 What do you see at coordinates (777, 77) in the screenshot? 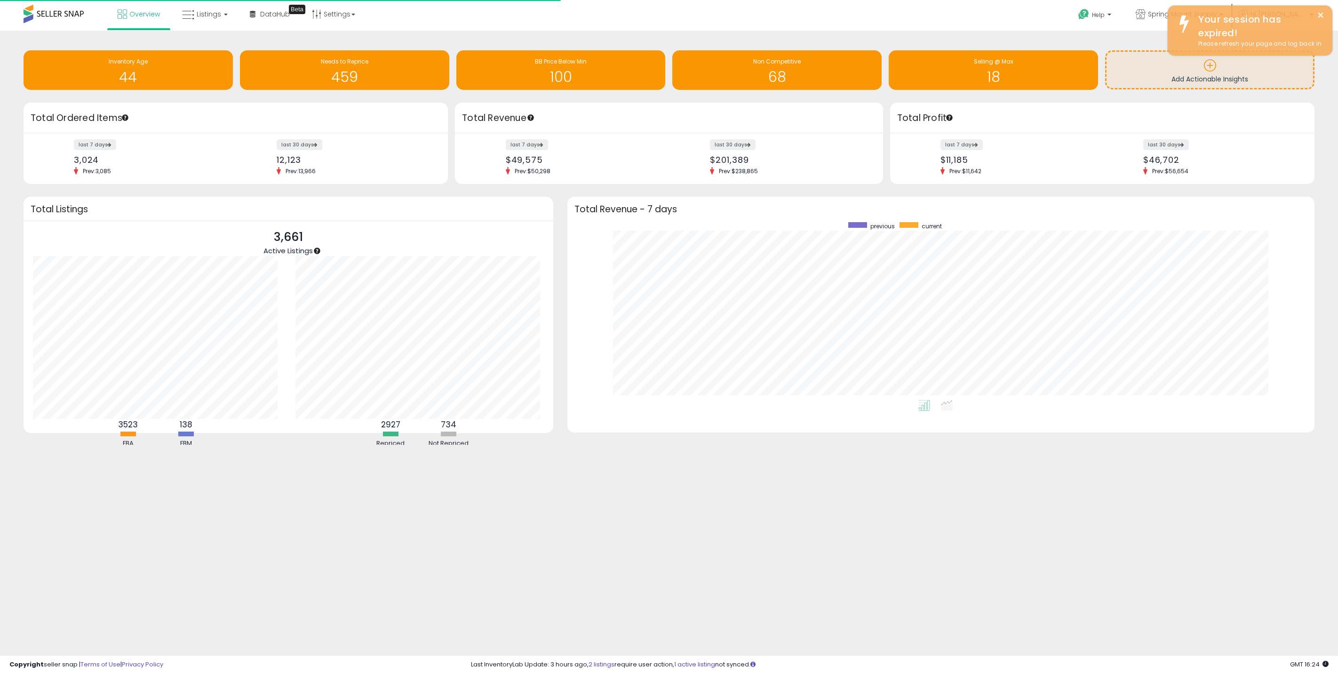
I see `h1: 68` at bounding box center [777, 77].